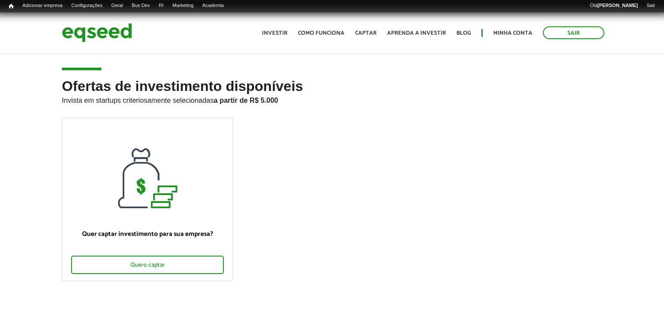 Image resolution: width=664 pixels, height=311 pixels. Describe the element at coordinates (147, 265) in the screenshot. I see `div: Quero captar` at that location.